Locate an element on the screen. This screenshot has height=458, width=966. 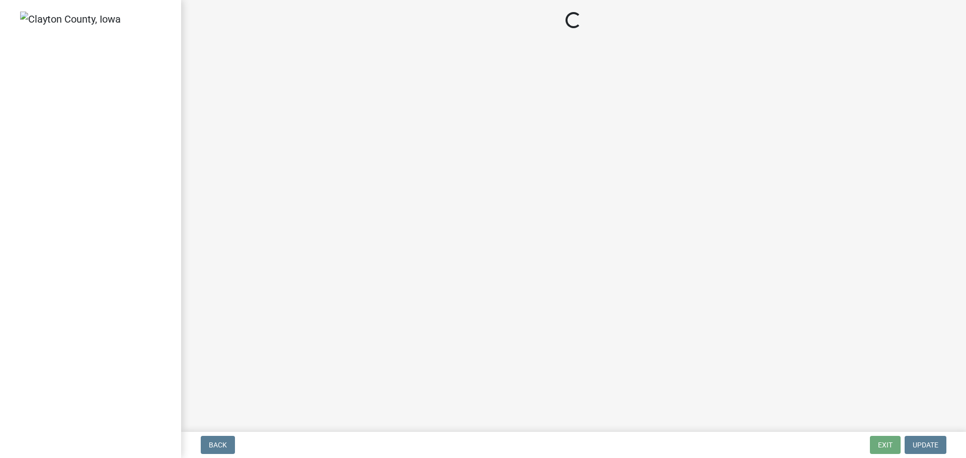
button: Back is located at coordinates (218, 445).